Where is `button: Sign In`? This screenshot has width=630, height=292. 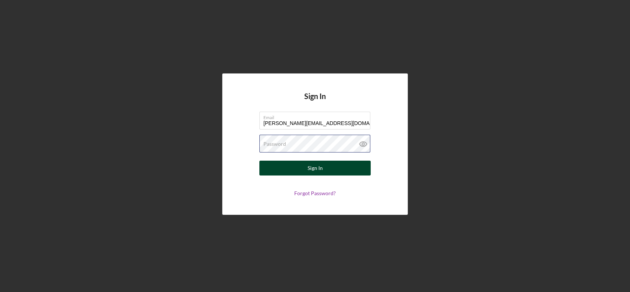
button: Sign In is located at coordinates (315, 168).